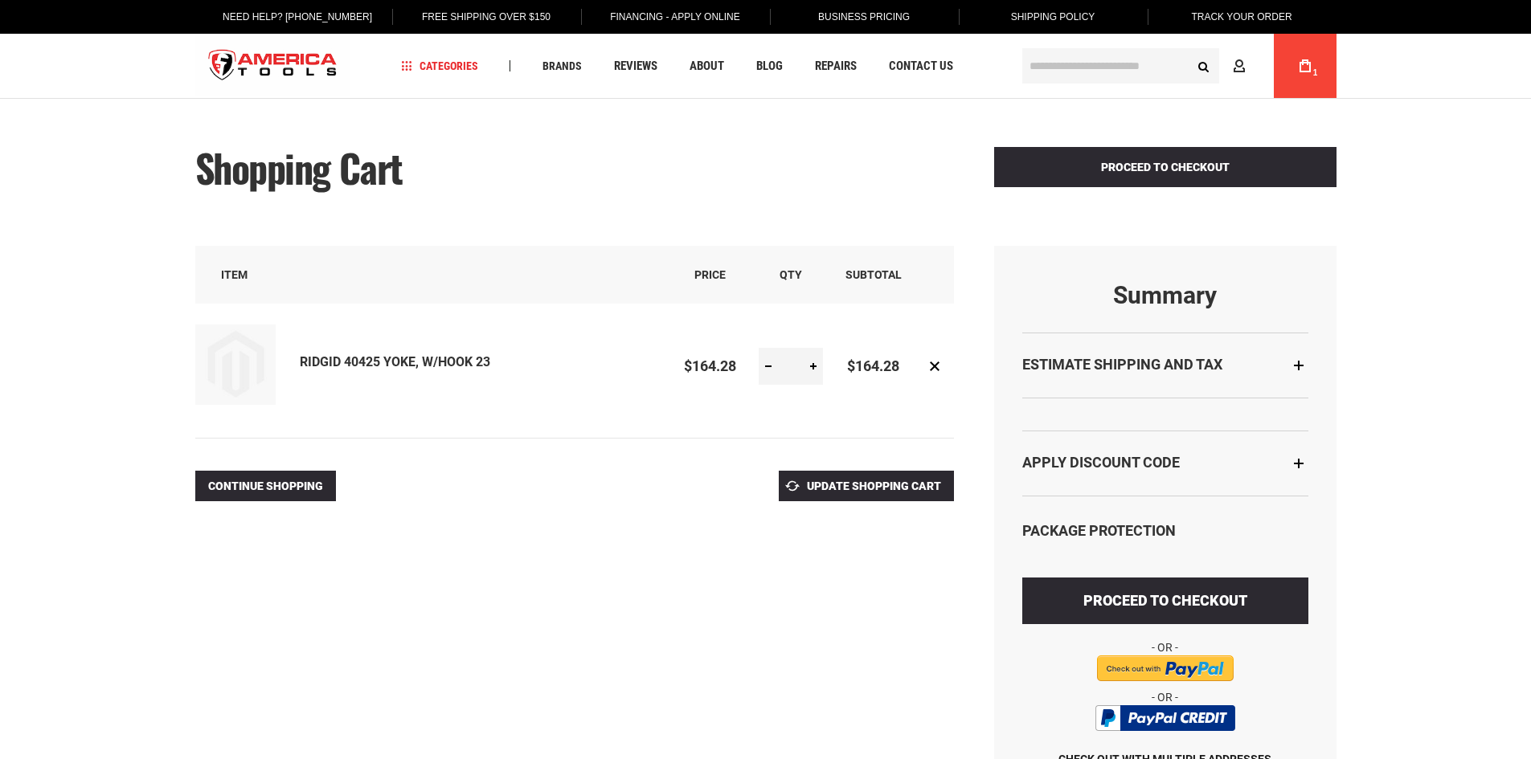 The height and width of the screenshot is (759, 1531). What do you see at coordinates (265, 486) in the screenshot?
I see `a: Continue Shopping` at bounding box center [265, 486].